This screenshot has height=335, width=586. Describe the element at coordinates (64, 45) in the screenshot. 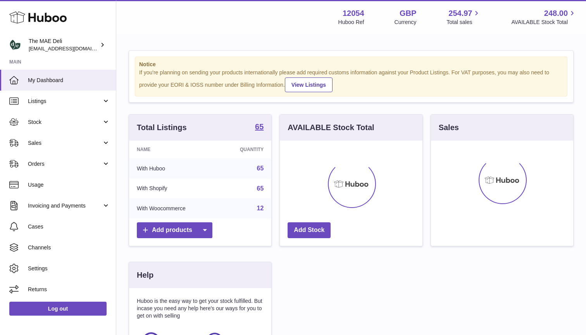

I see `div: The MAE Deli` at that location.